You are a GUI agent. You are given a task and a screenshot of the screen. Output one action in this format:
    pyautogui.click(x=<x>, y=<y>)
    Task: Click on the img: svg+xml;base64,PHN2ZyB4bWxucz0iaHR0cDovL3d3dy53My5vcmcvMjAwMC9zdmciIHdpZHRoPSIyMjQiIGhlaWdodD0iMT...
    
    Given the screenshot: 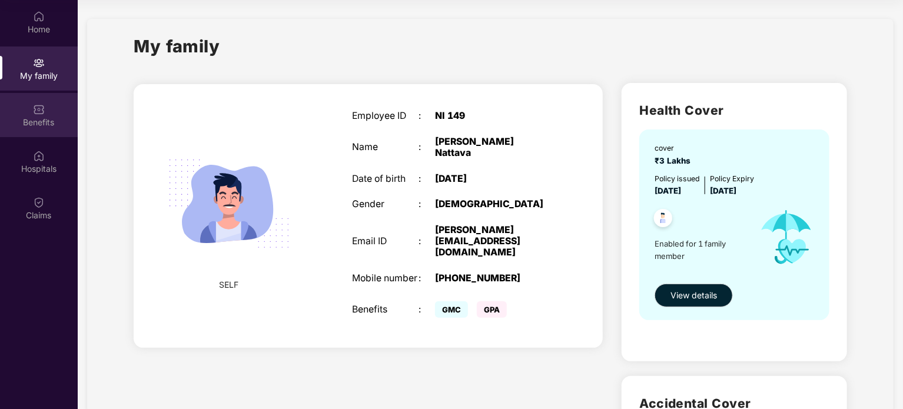 What is the action you would take?
    pyautogui.click(x=229, y=204)
    